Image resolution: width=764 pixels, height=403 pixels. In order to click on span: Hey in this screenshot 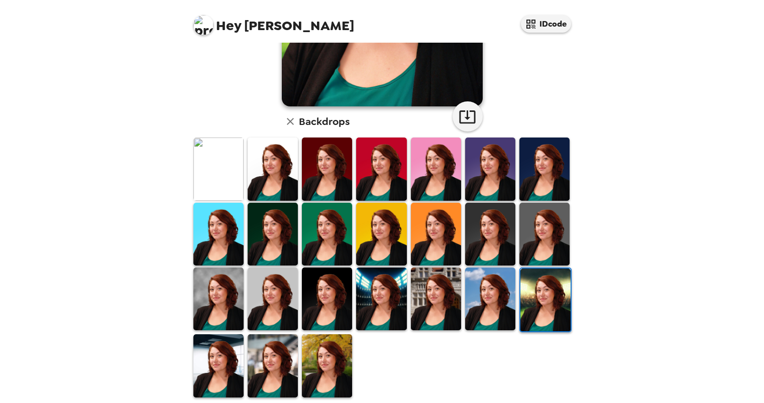, I will do `click(229, 26)`.